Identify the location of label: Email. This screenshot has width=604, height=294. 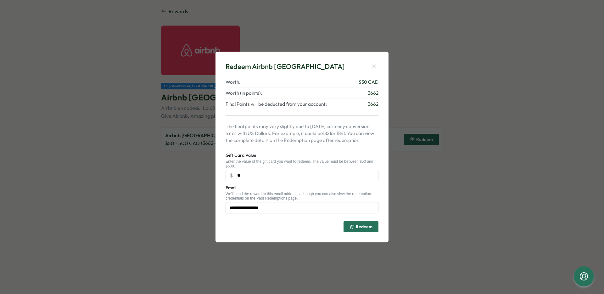
(231, 188).